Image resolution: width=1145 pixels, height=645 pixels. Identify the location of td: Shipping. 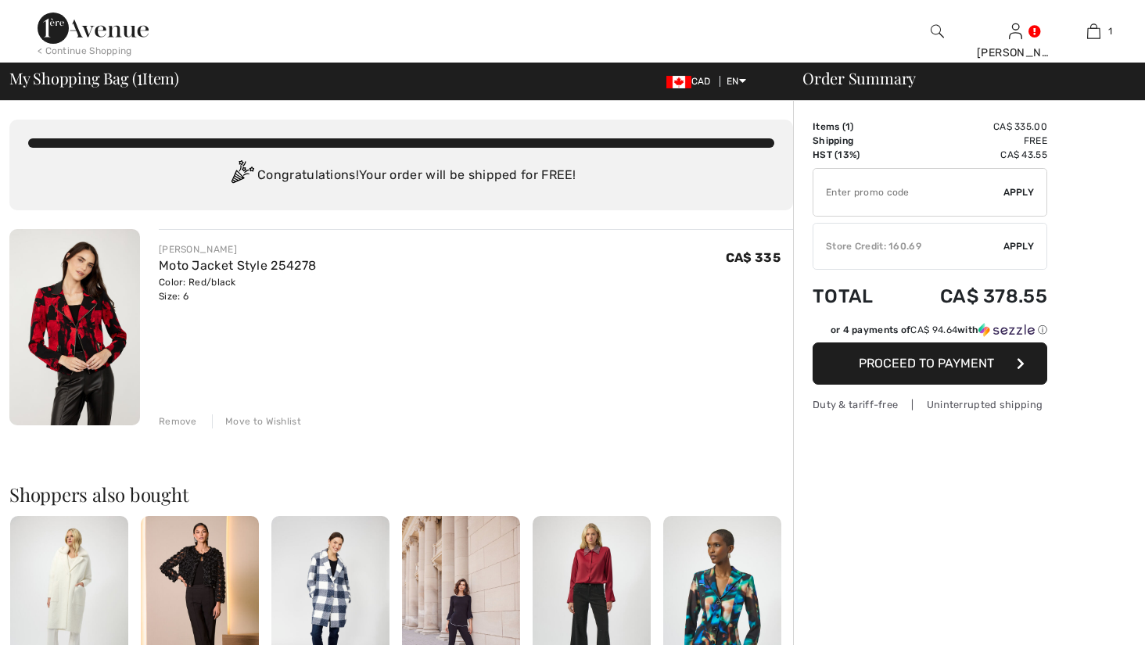
(855, 141).